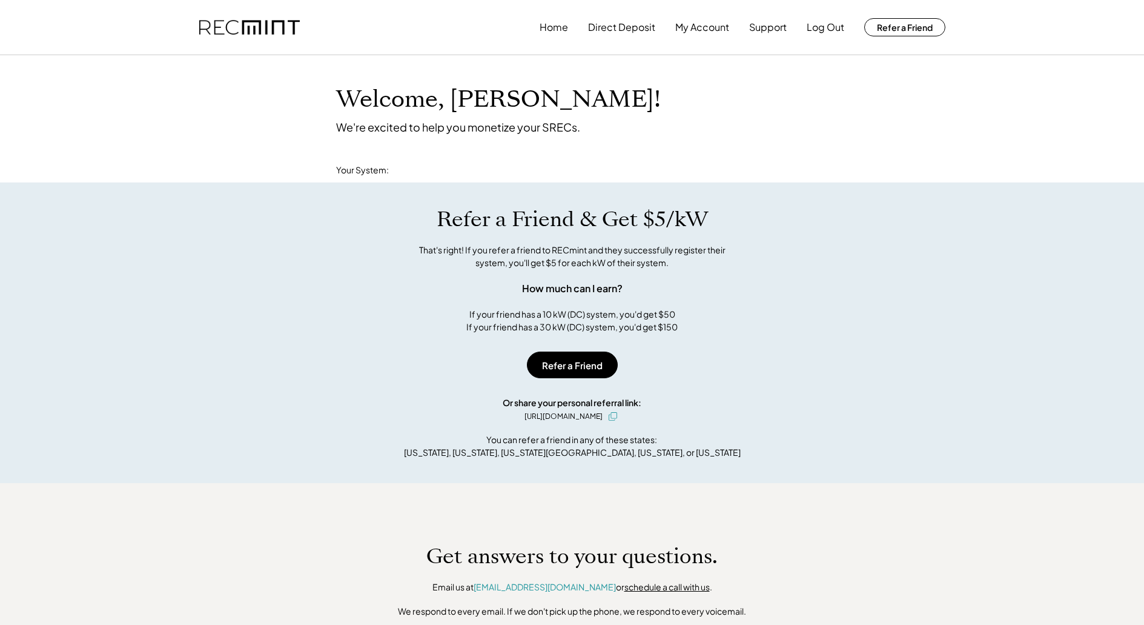 Image resolution: width=1144 pixels, height=625 pixels. I want to click on div: Or share your personal referral link:, so click(572, 402).